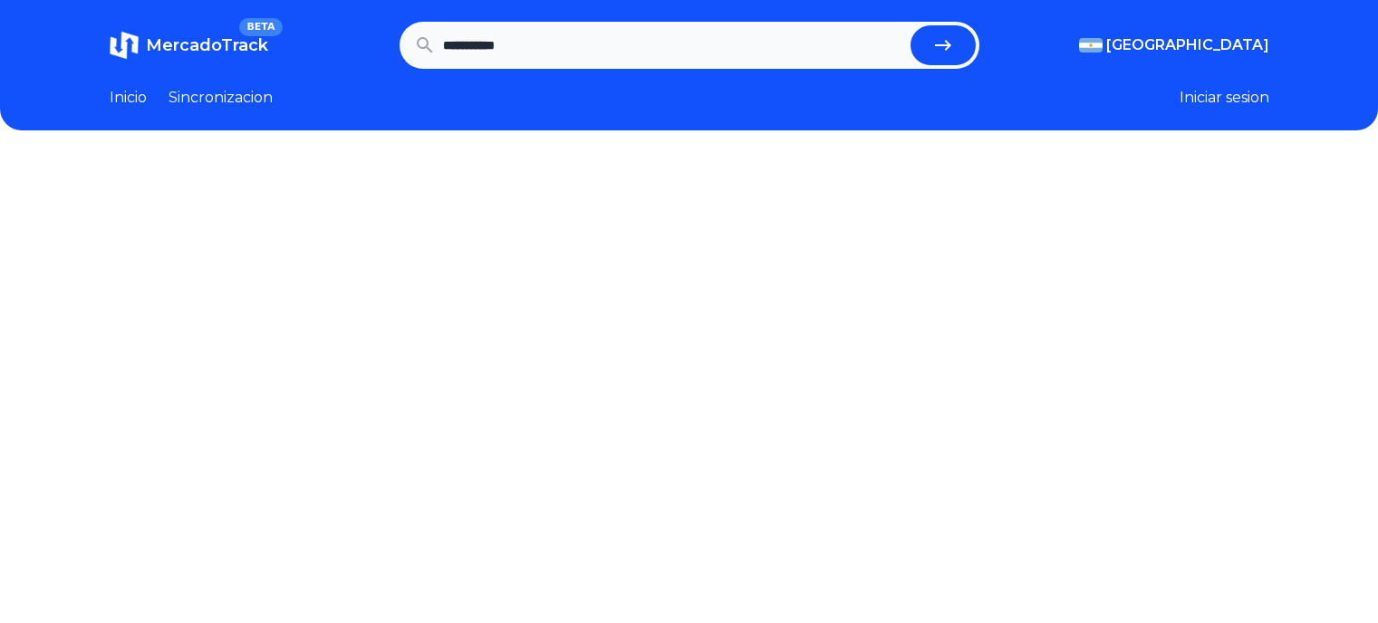  What do you see at coordinates (220, 98) in the screenshot?
I see `a: Sincronizacion` at bounding box center [220, 98].